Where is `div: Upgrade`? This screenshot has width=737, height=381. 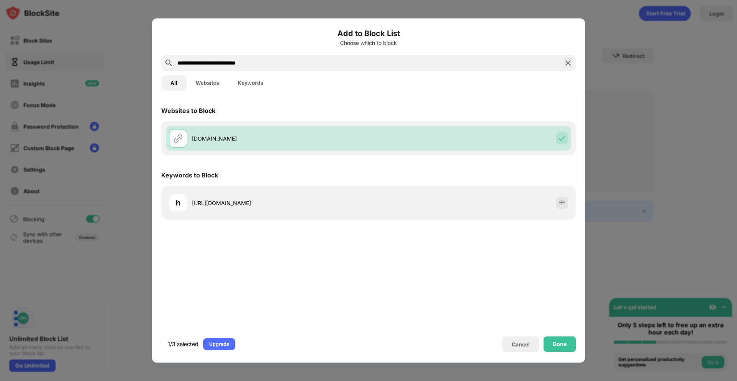 div: Upgrade is located at coordinates (219, 344).